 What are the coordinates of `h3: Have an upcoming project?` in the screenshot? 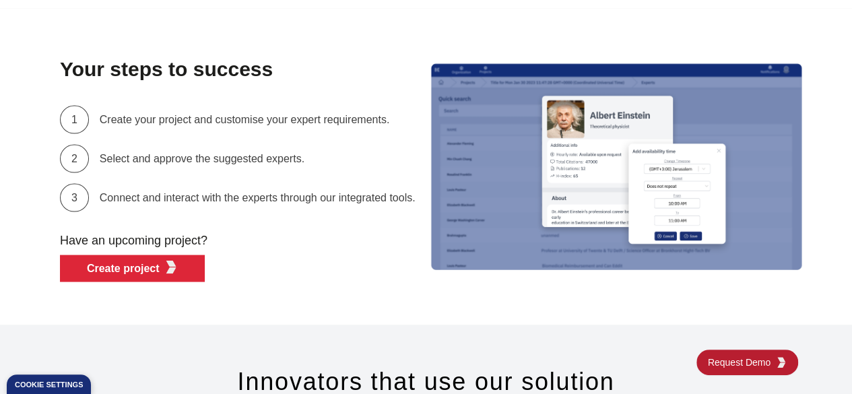 It's located at (238, 240).